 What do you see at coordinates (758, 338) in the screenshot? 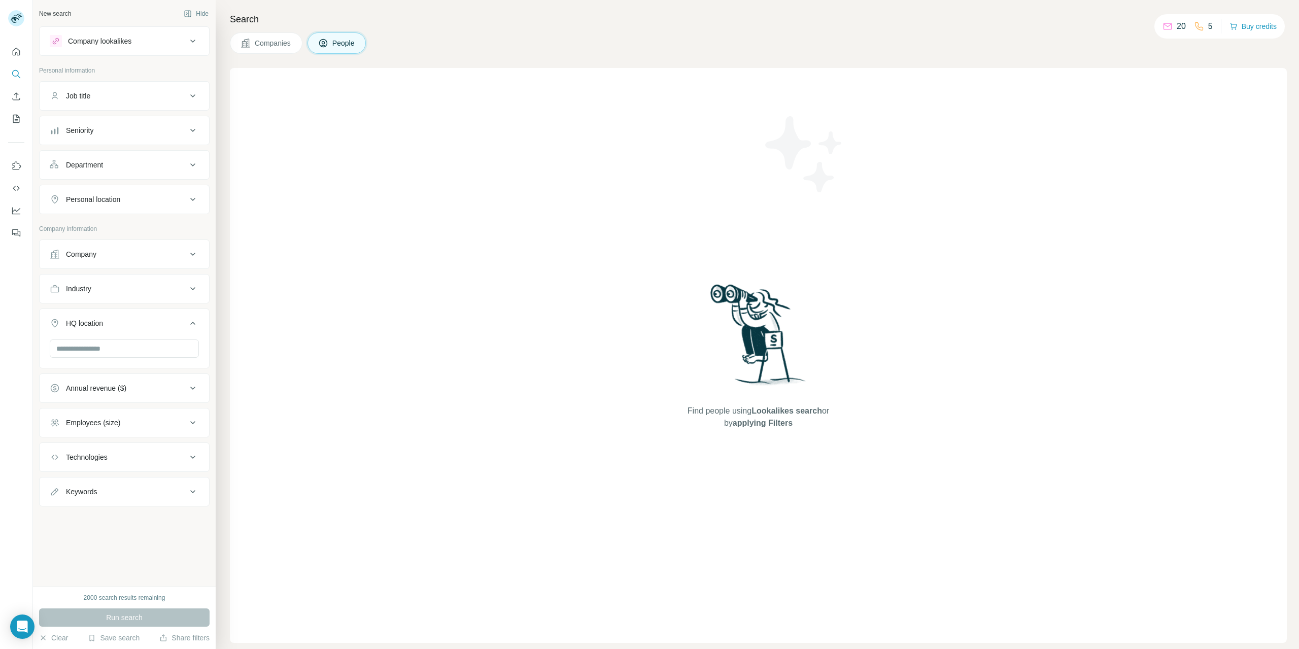
I see `img: Surfe Illustration - Woman searching with binoculars` at bounding box center [758, 338].